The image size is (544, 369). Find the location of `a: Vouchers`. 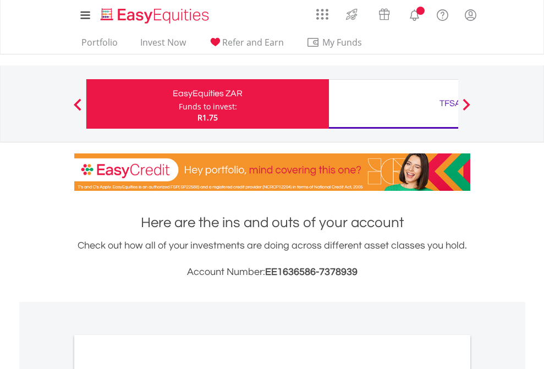

a: Vouchers is located at coordinates (384, 13).